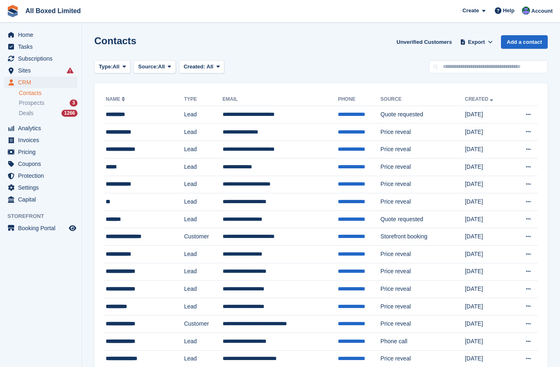 Image resolution: width=560 pixels, height=367 pixels. Describe the element at coordinates (43, 228) in the screenshot. I see `span: Booking Portal` at that location.